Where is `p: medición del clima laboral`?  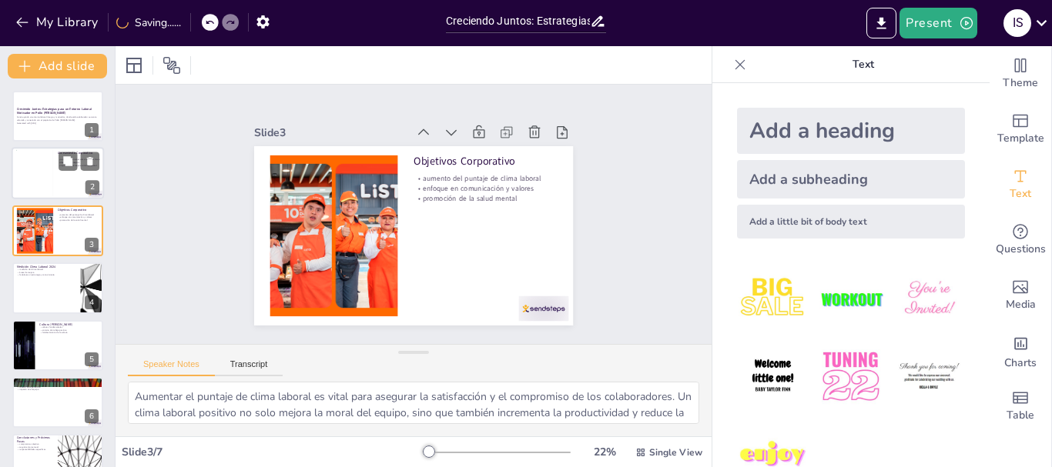 p: medición del clima laboral is located at coordinates (46, 270).